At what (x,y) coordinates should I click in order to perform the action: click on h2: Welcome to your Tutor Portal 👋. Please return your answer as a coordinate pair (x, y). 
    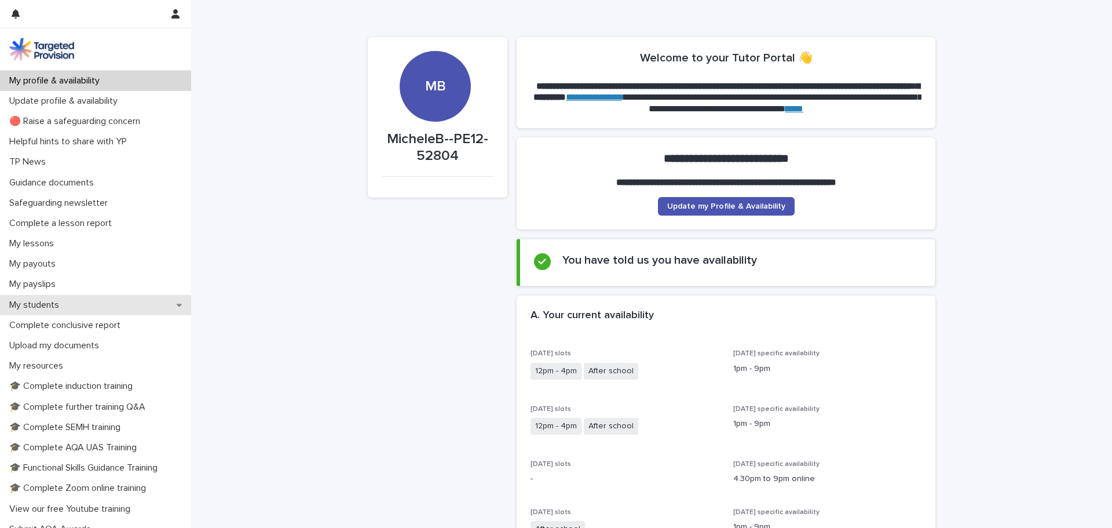
    Looking at the image, I should click on (726, 58).